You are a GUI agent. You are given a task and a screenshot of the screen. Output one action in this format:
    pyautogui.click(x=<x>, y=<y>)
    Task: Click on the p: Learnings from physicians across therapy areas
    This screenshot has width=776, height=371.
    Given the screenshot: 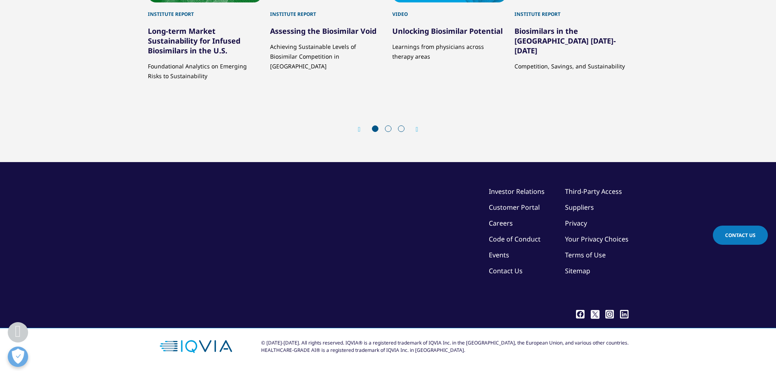 What is the action you would take?
    pyautogui.click(x=449, y=48)
    